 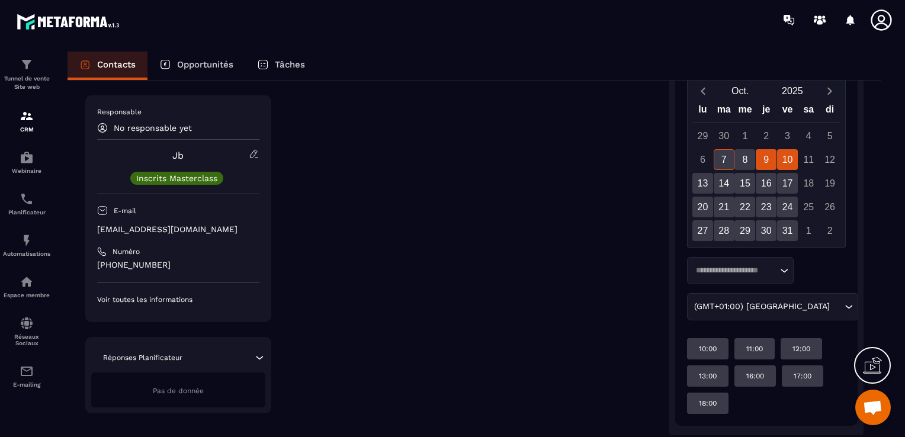 What do you see at coordinates (740, 91) in the screenshot?
I see `button: Open months overlay` at bounding box center [740, 91].